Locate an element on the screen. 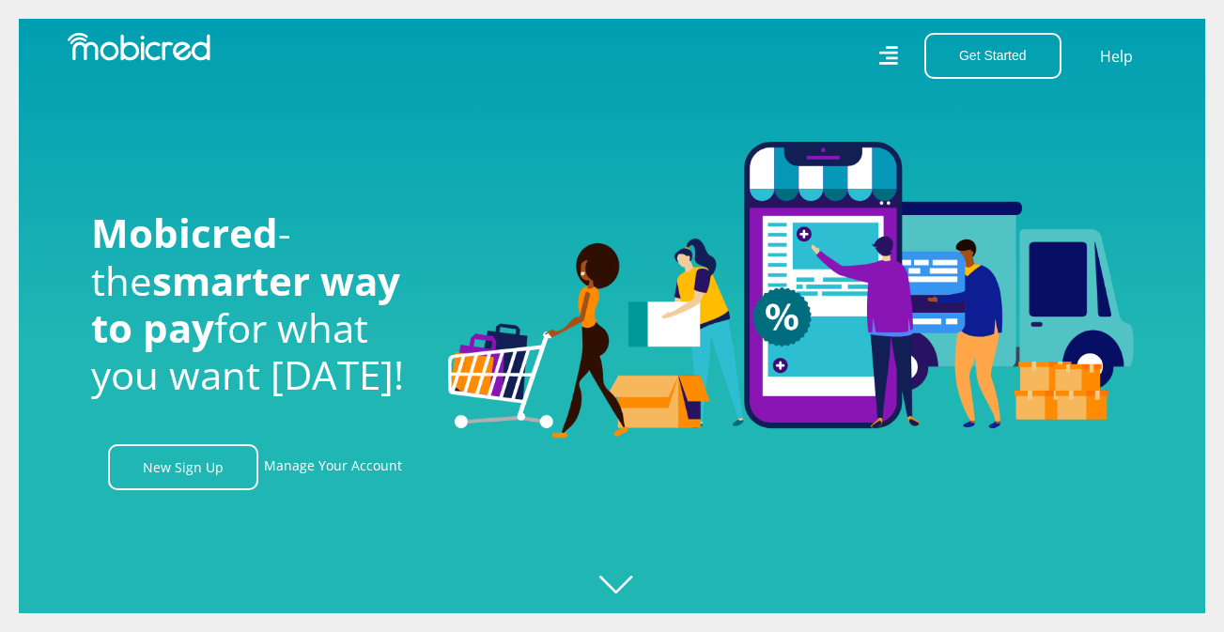 Image resolution: width=1224 pixels, height=632 pixels. img: Welcome to Mobicred is located at coordinates (791, 290).